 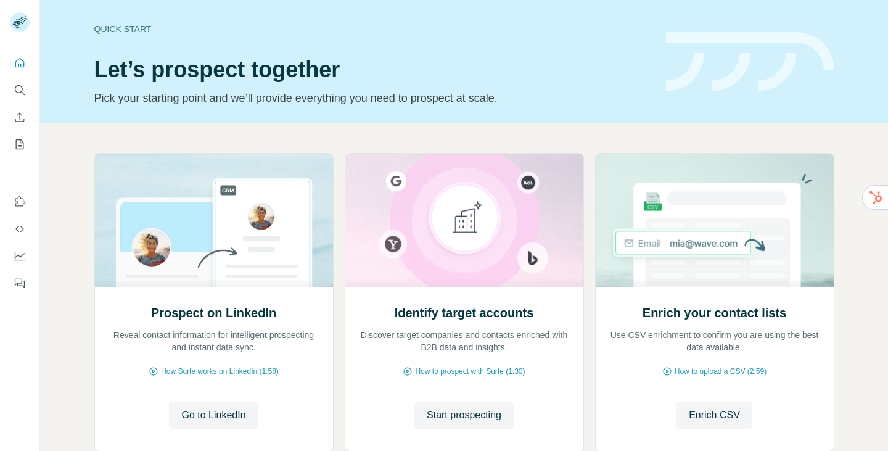 What do you see at coordinates (750, 62) in the screenshot?
I see `img: banner` at bounding box center [750, 62].